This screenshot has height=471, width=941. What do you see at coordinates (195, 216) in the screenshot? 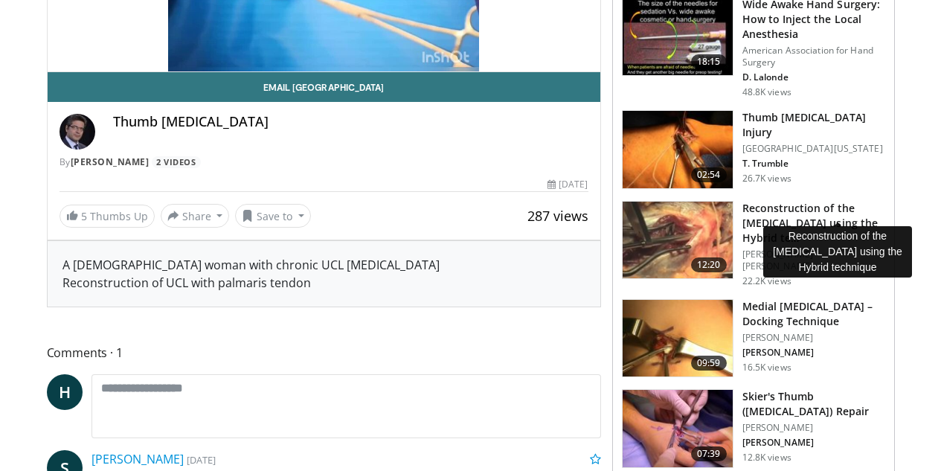
I see `button: Share` at bounding box center [195, 216].